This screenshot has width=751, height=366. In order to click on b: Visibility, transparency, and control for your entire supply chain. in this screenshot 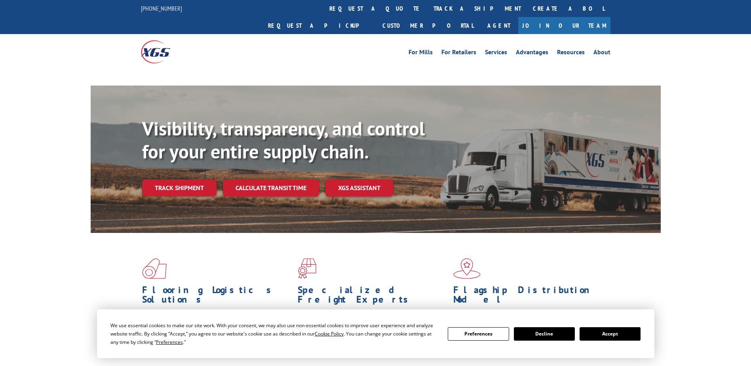, I will do `click(284, 140)`.